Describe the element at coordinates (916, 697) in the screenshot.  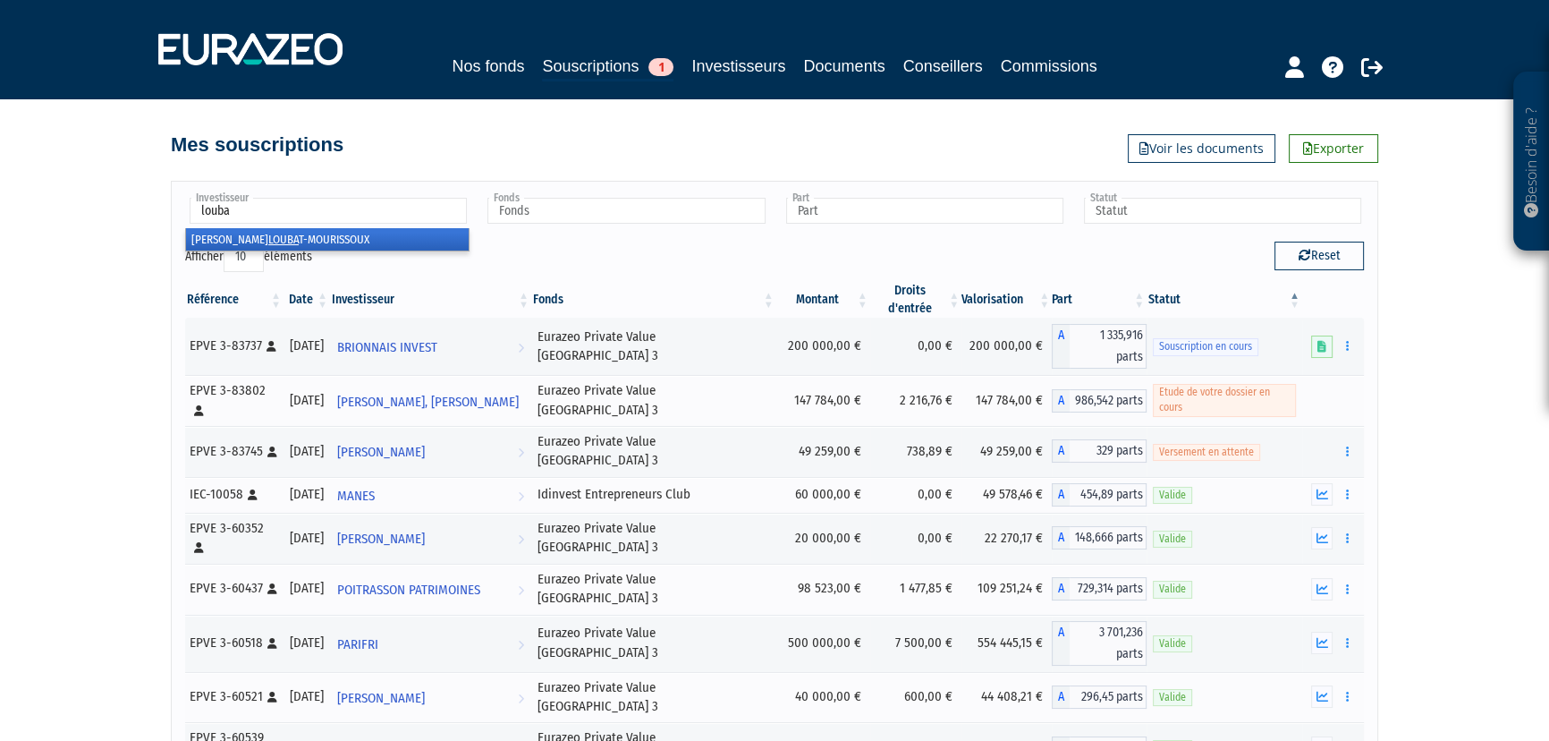
I see `td: 600,00 €` at that location.